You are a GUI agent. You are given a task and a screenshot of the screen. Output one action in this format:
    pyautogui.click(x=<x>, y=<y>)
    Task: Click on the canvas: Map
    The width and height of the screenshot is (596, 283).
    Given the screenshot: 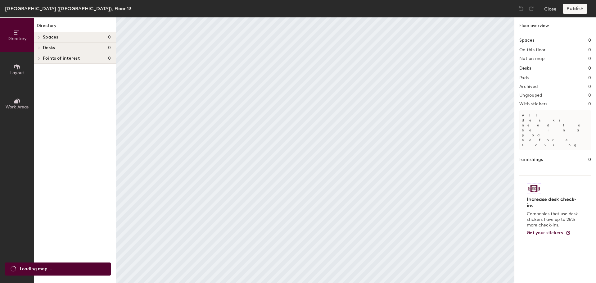 What is the action you would take?
    pyautogui.click(x=315, y=150)
    